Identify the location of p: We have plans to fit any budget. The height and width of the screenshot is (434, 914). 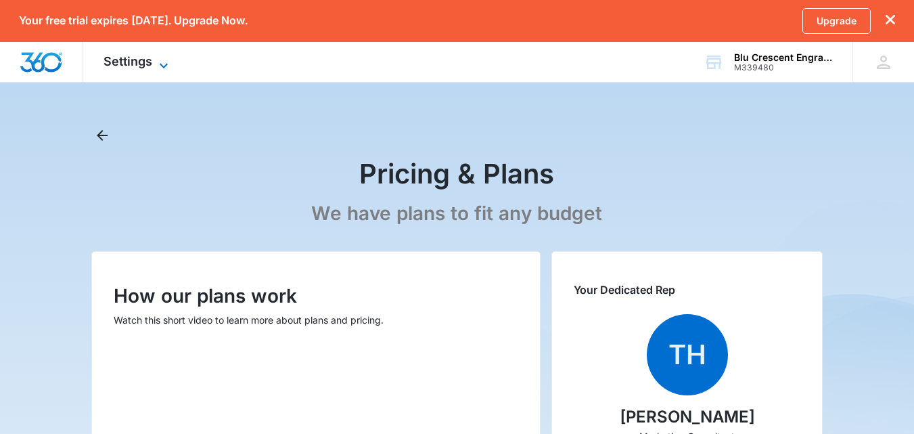
(457, 213).